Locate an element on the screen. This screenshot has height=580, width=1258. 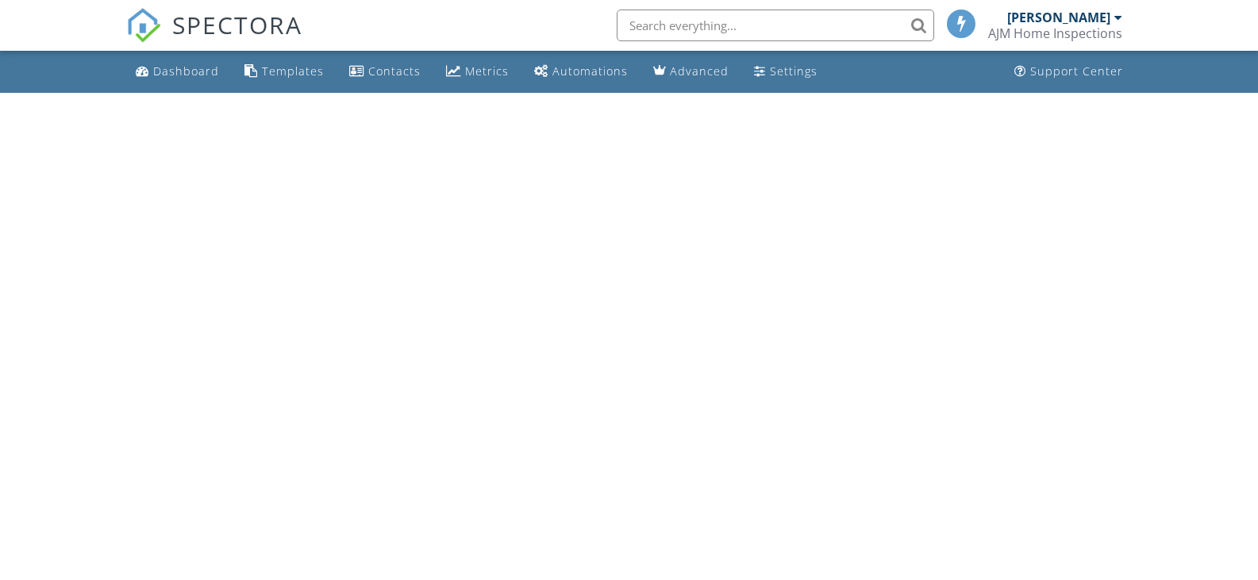
a: Support Center is located at coordinates (1069, 71).